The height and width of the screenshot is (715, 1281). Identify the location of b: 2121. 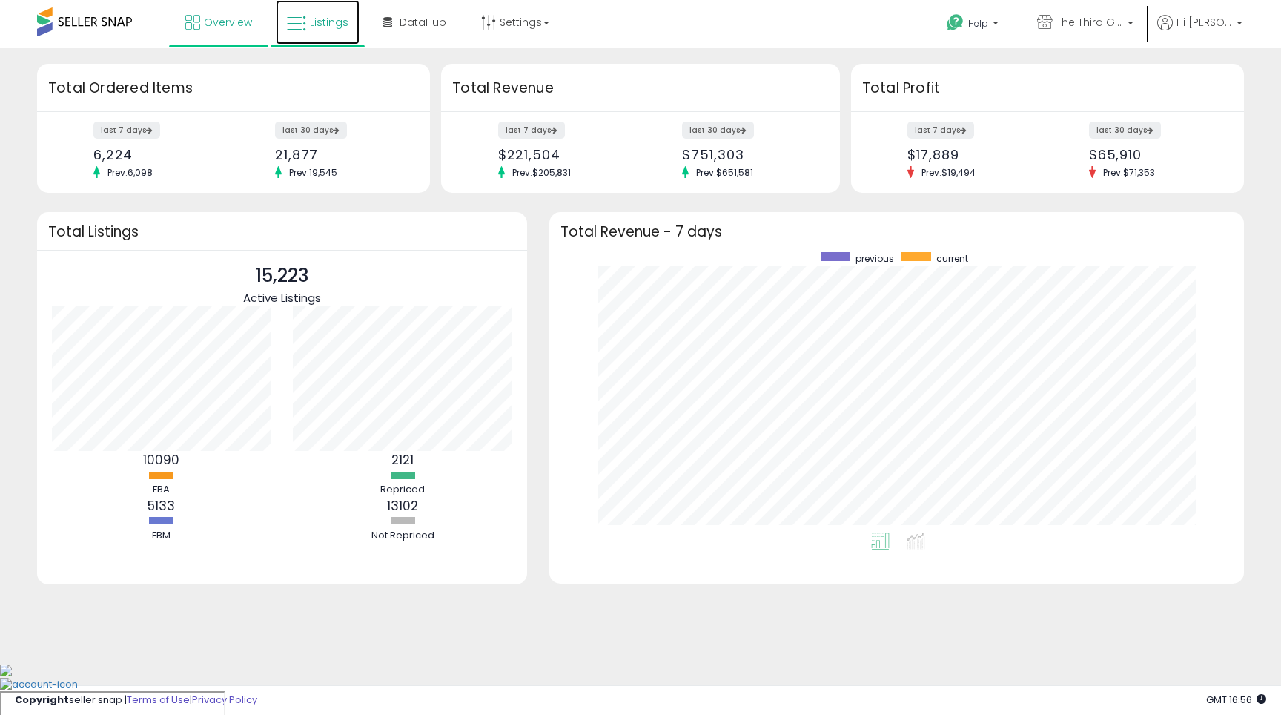
(403, 460).